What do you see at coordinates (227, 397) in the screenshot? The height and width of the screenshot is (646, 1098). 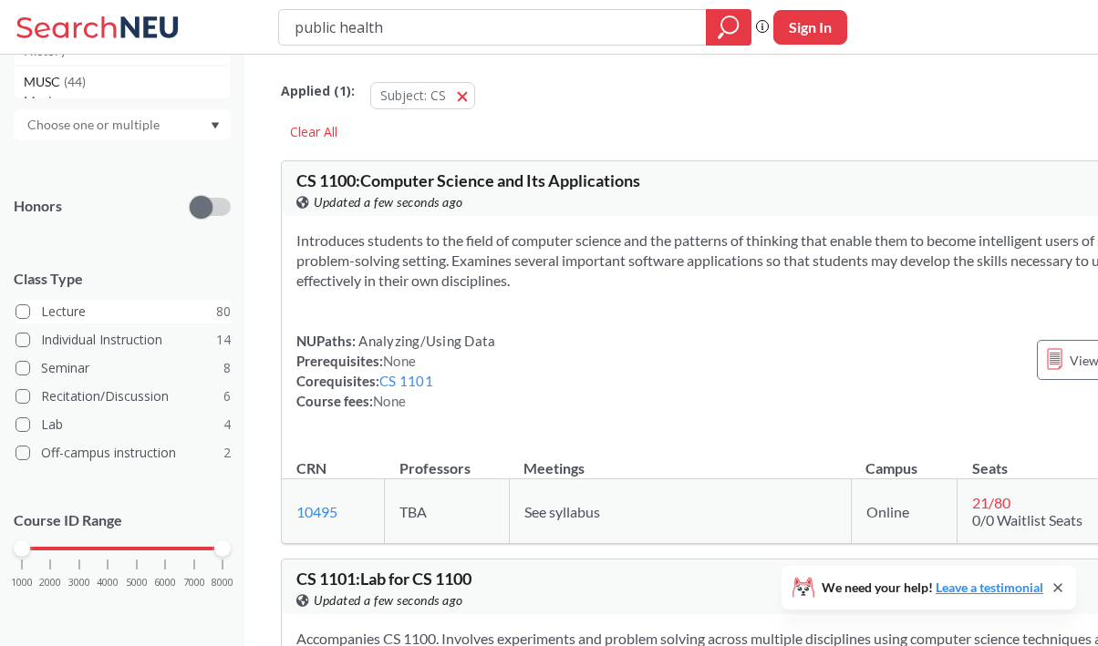 I see `span: 6` at bounding box center [227, 397].